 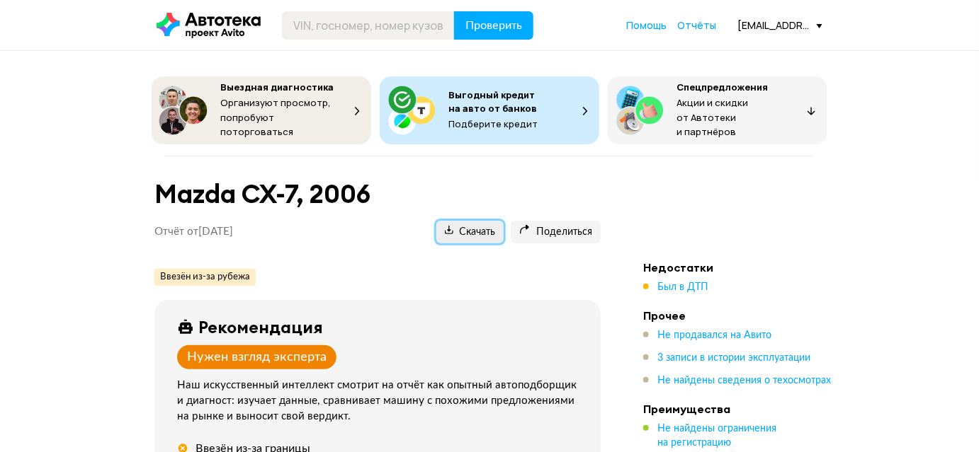 I want to click on span: Не найдены сведения о техосмотрах, so click(x=744, y=381).